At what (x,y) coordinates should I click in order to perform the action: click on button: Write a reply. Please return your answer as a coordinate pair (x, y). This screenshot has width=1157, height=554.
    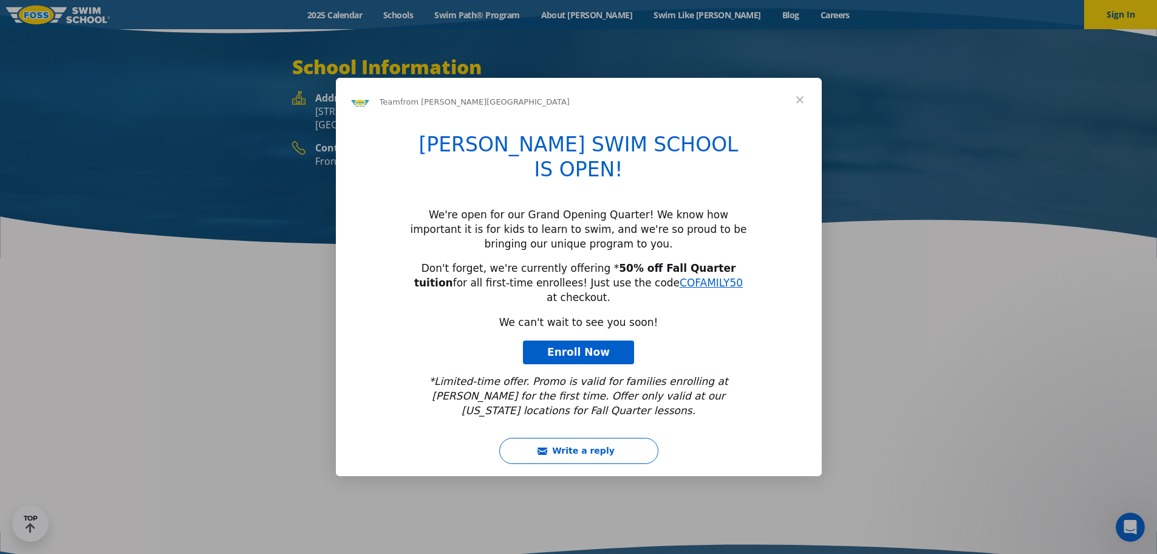
    Looking at the image, I should click on (579, 450).